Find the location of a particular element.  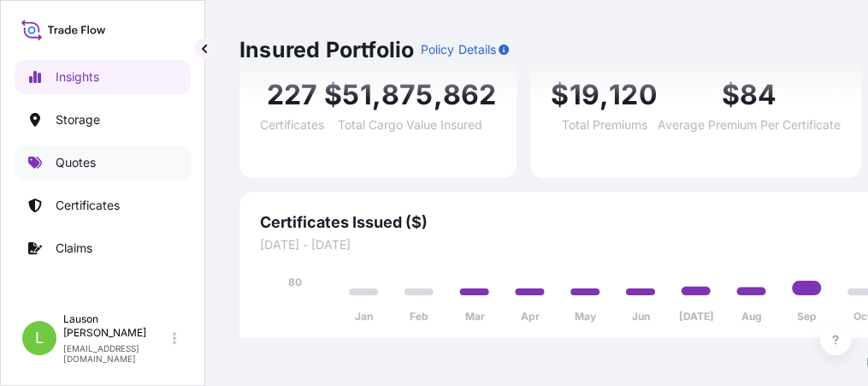

tspan: Mar is located at coordinates (474, 316).